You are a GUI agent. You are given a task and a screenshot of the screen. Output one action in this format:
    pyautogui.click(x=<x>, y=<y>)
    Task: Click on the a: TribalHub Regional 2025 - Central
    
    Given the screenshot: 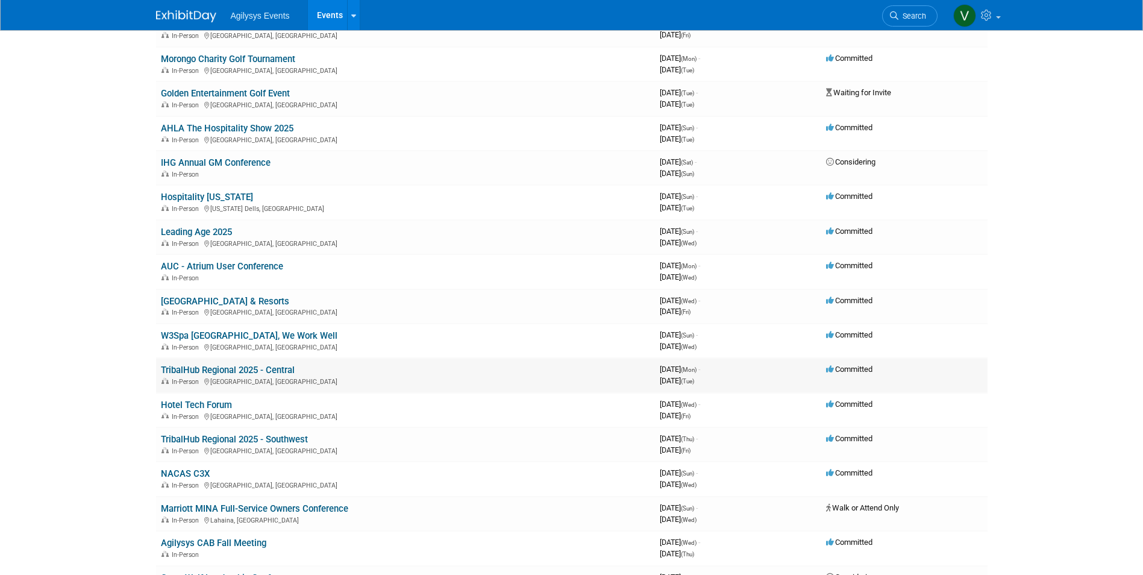 What is the action you would take?
    pyautogui.click(x=228, y=370)
    